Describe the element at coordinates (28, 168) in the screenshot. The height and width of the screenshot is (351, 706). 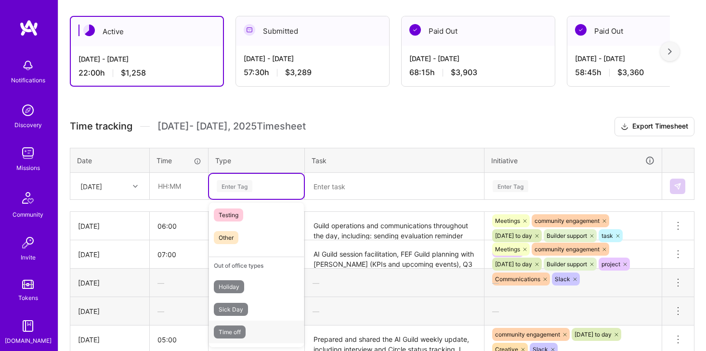
I see `div: Missions` at that location.